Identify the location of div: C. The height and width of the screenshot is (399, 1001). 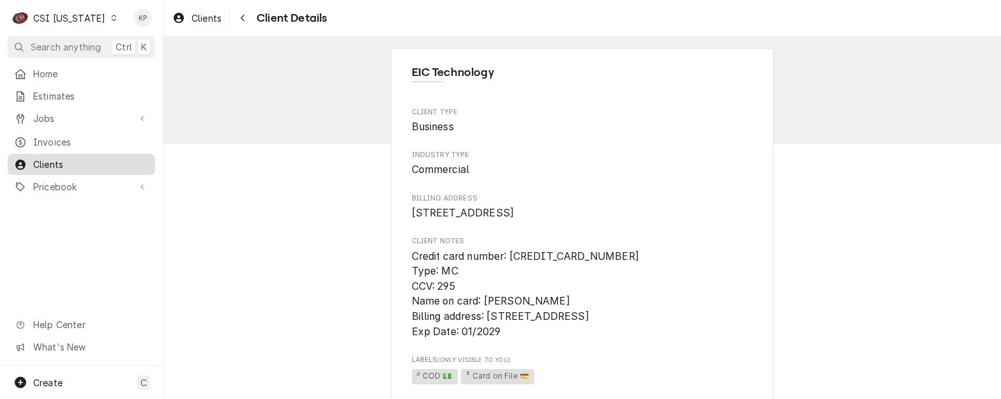
(20, 18).